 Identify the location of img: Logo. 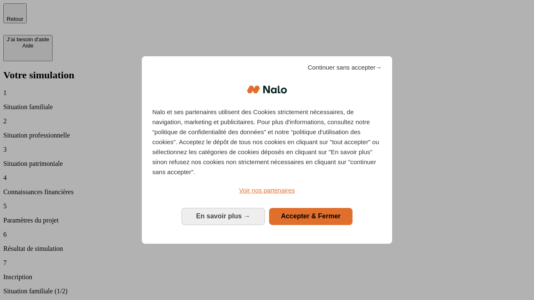
(267, 90).